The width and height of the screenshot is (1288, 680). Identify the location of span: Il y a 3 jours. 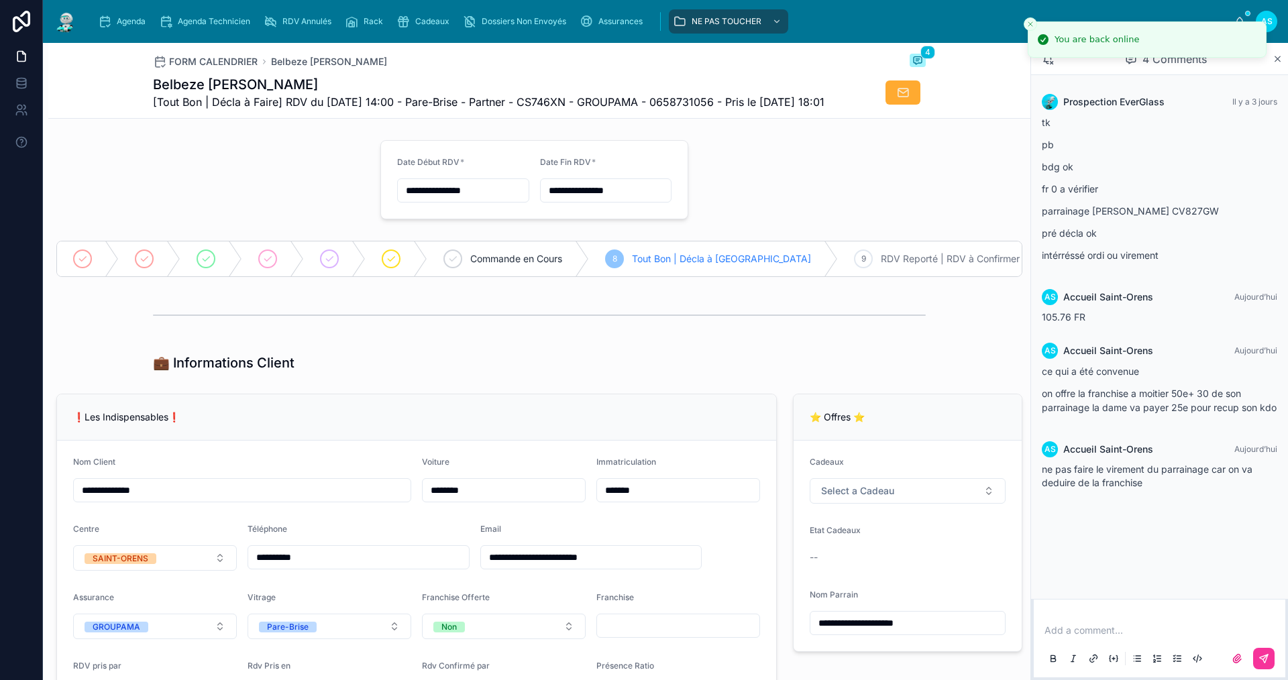
(1254, 101).